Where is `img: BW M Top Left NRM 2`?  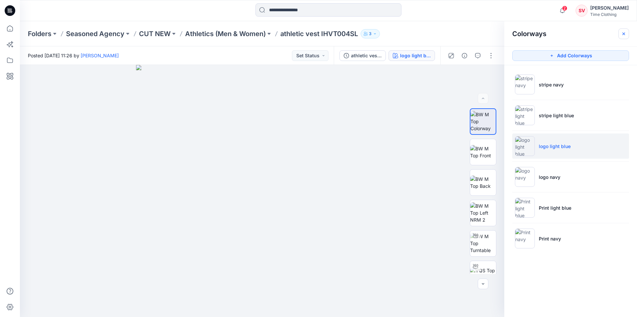
img: BW M Top Left NRM 2 is located at coordinates (483, 213).